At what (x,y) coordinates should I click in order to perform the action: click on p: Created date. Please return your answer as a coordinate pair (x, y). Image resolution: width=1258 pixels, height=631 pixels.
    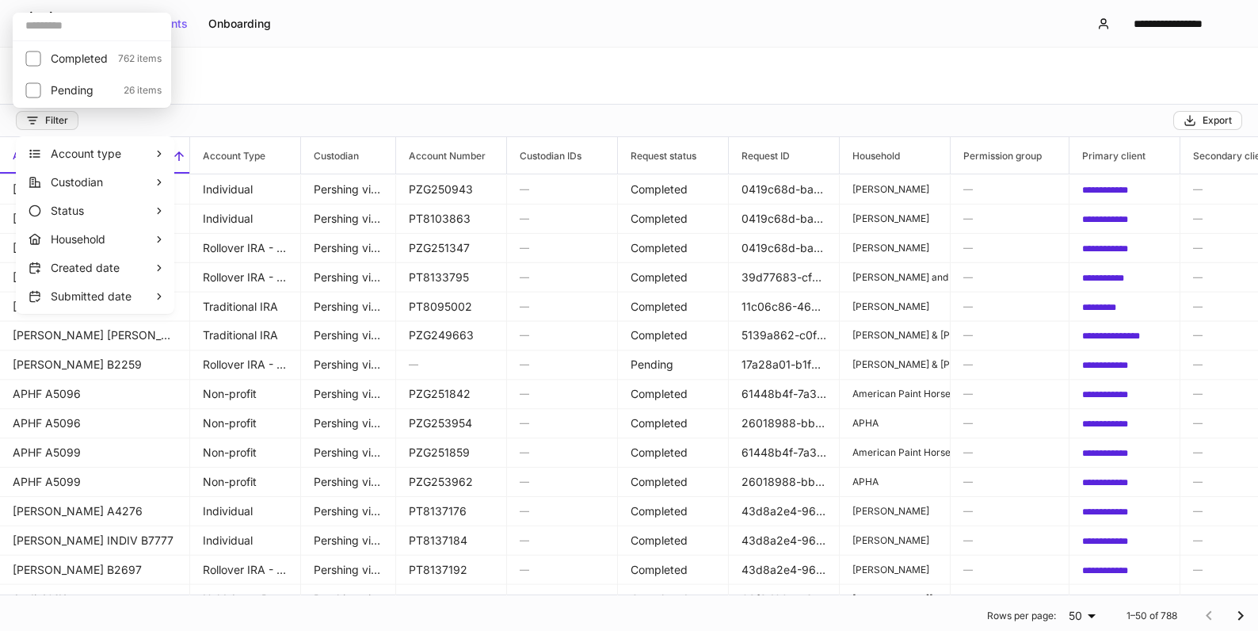
    Looking at the image, I should click on (85, 268).